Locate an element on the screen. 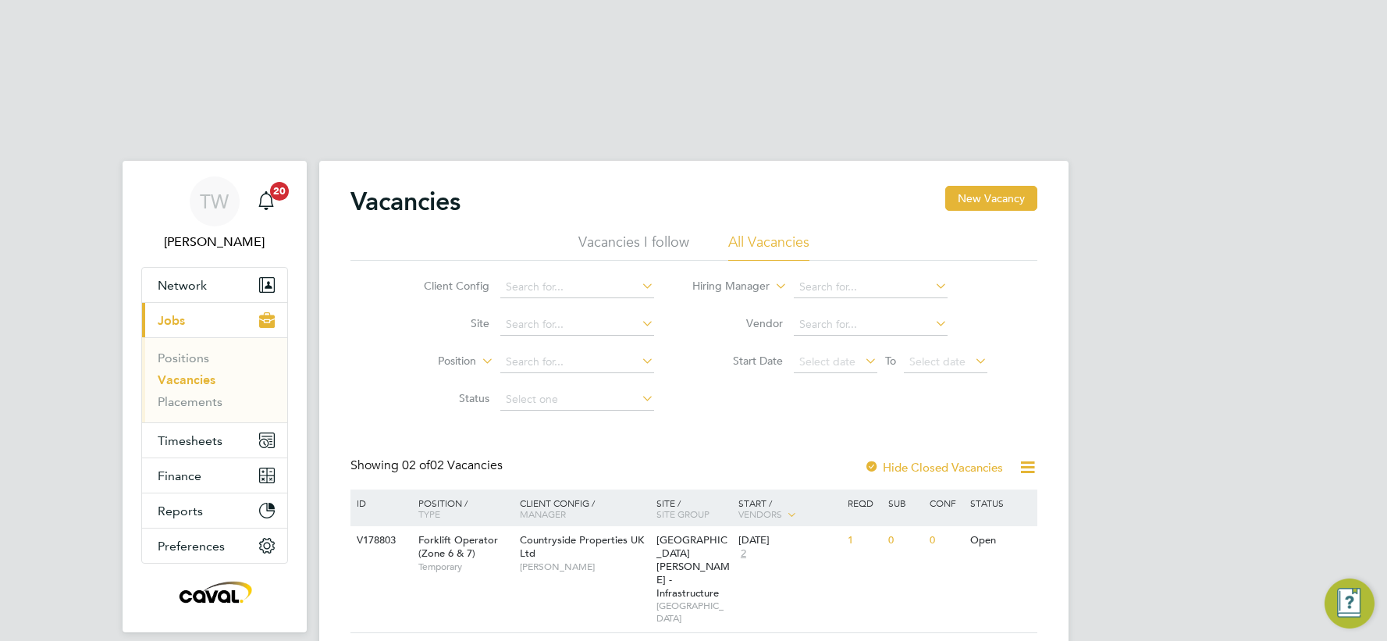  span: 20 is located at coordinates (279, 191).